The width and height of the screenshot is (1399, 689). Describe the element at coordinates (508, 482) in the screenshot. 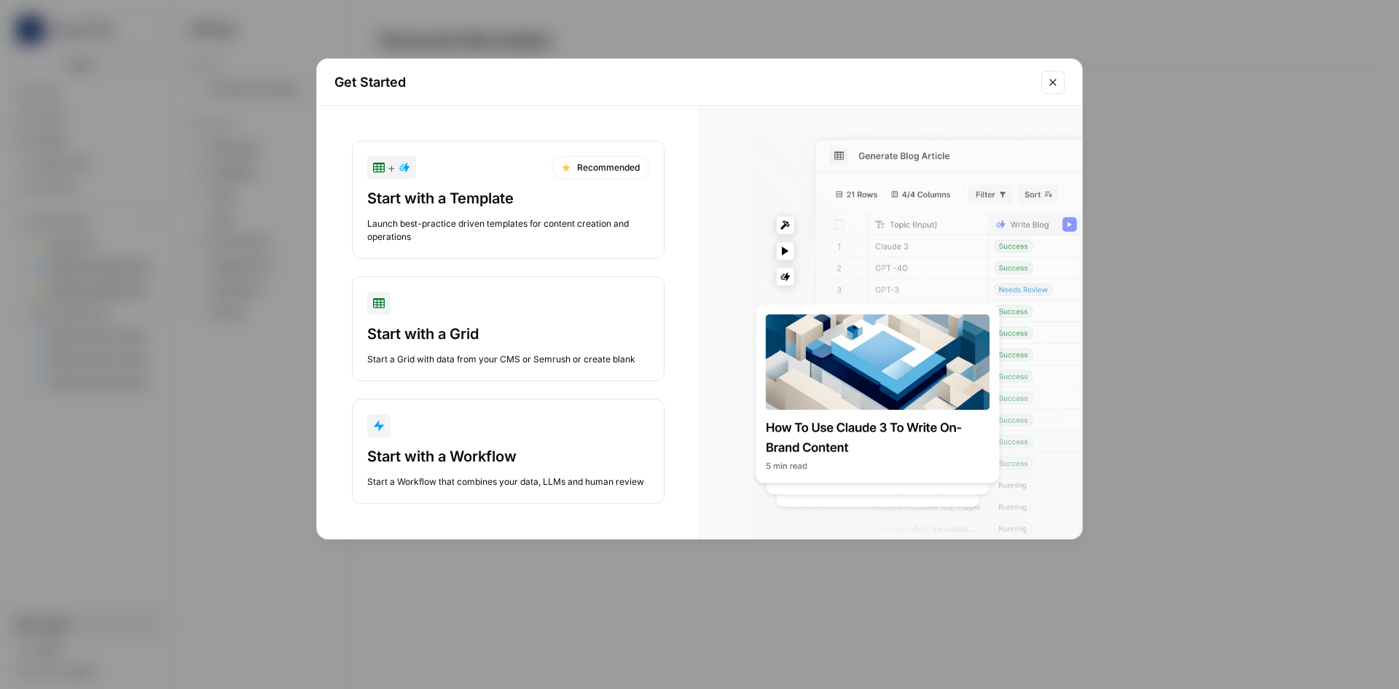

I see `div: Start a Workflow that combines your data, LLMs and human review` at that location.